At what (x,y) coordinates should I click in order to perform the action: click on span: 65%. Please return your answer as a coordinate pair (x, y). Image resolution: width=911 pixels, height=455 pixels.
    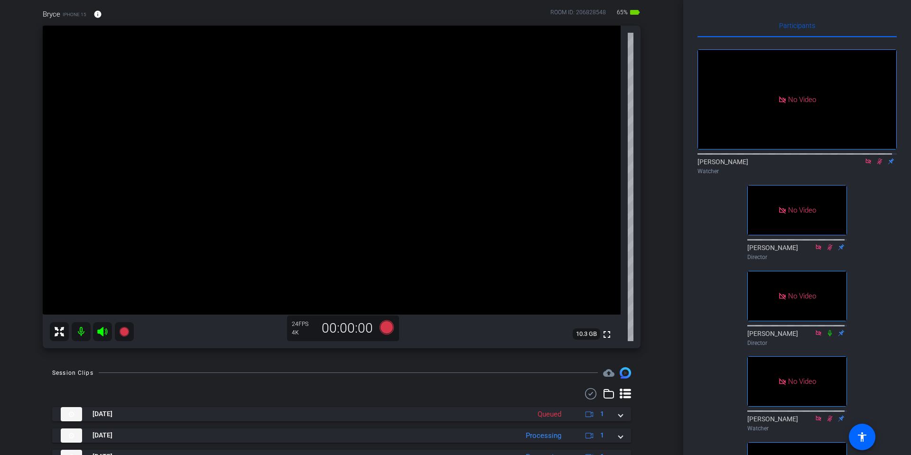
    Looking at the image, I should click on (622, 12).